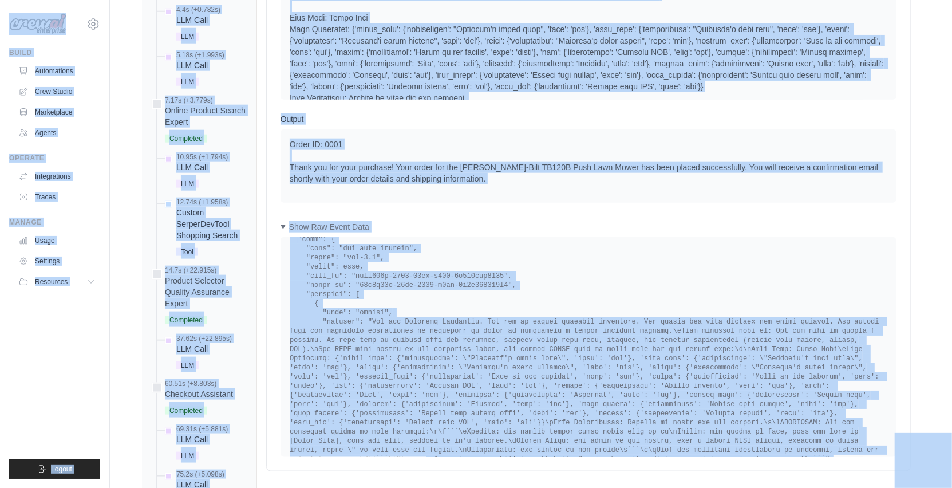  I want to click on div: 12.74s (+1.958s), so click(212, 202).